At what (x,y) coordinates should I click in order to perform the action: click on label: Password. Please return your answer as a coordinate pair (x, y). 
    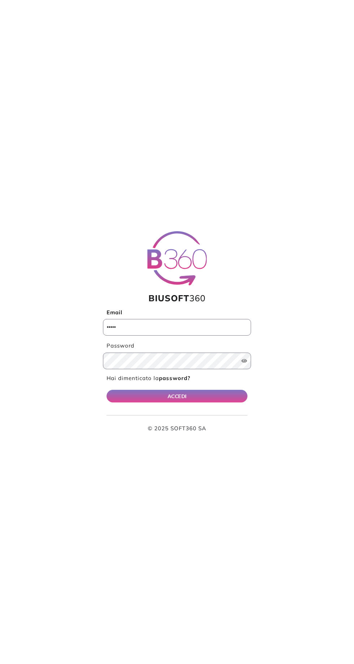
    Looking at the image, I should click on (177, 346).